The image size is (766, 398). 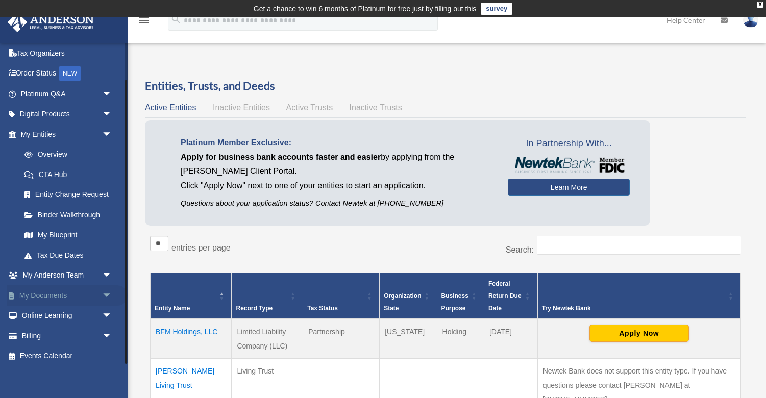 I want to click on td: Limited Liability Company (LLC), so click(x=267, y=339).